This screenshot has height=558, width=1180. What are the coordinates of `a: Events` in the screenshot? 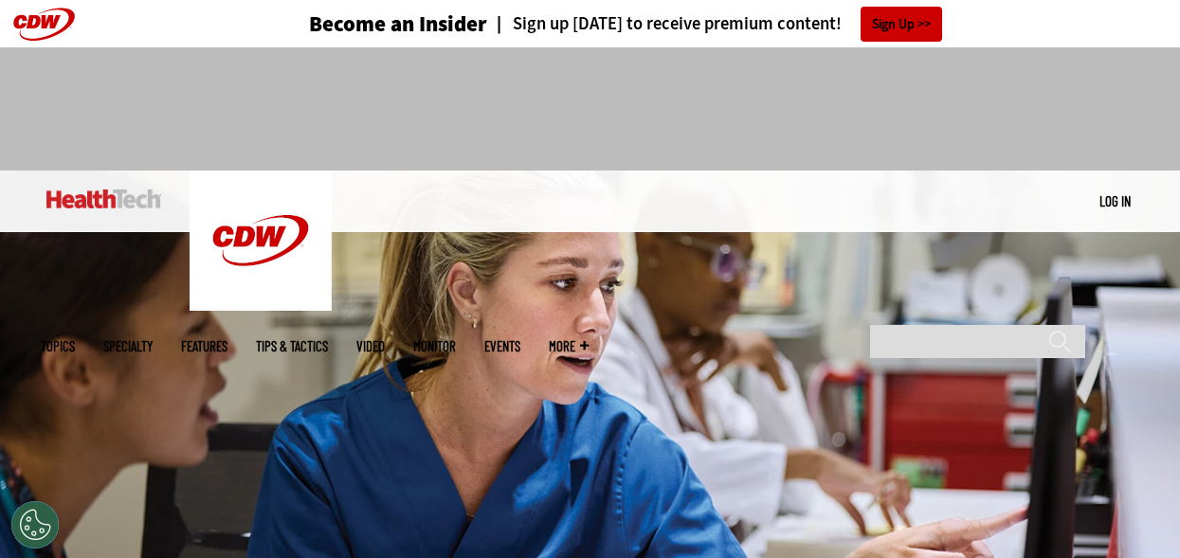 It's located at (502, 346).